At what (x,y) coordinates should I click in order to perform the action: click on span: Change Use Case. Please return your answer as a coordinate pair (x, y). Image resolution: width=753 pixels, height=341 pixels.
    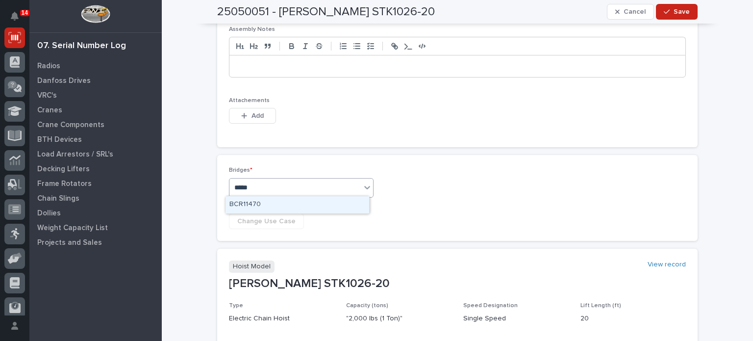
    Looking at the image, I should click on (266, 221).